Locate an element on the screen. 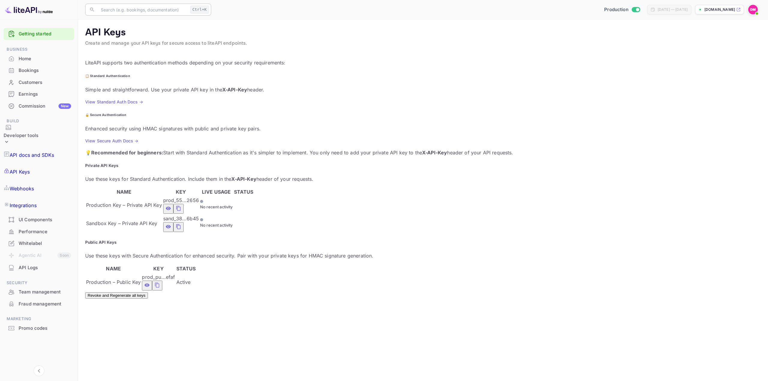 This screenshot has width=768, height=381. a: Bookings is located at coordinates (39, 70).